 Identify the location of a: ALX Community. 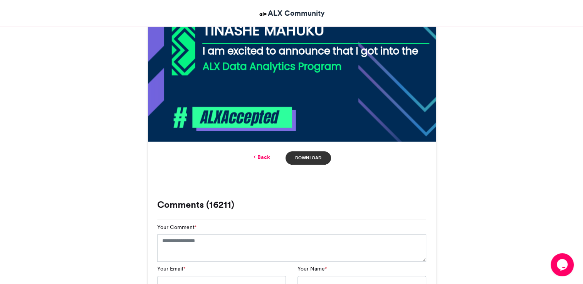
(291, 13).